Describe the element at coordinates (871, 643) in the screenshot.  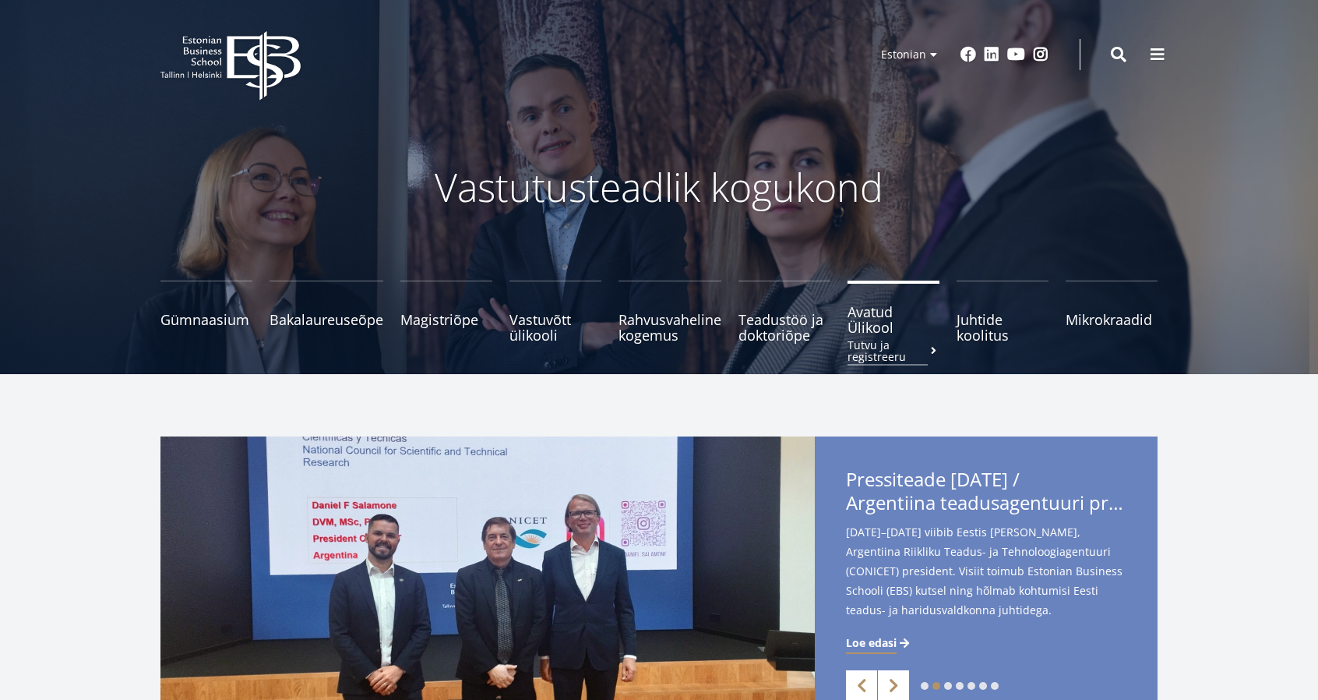
I see `span: Loe edasi` at that location.